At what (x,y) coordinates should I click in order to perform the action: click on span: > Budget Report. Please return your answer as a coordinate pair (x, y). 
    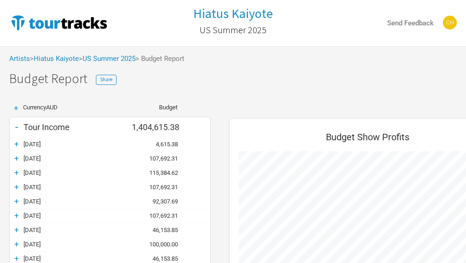
    Looking at the image, I should click on (160, 59).